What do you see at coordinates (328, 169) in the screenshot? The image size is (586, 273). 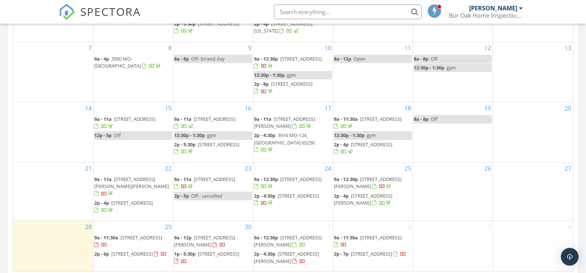 I see `a: Go to September 24, 2025` at bounding box center [328, 169].